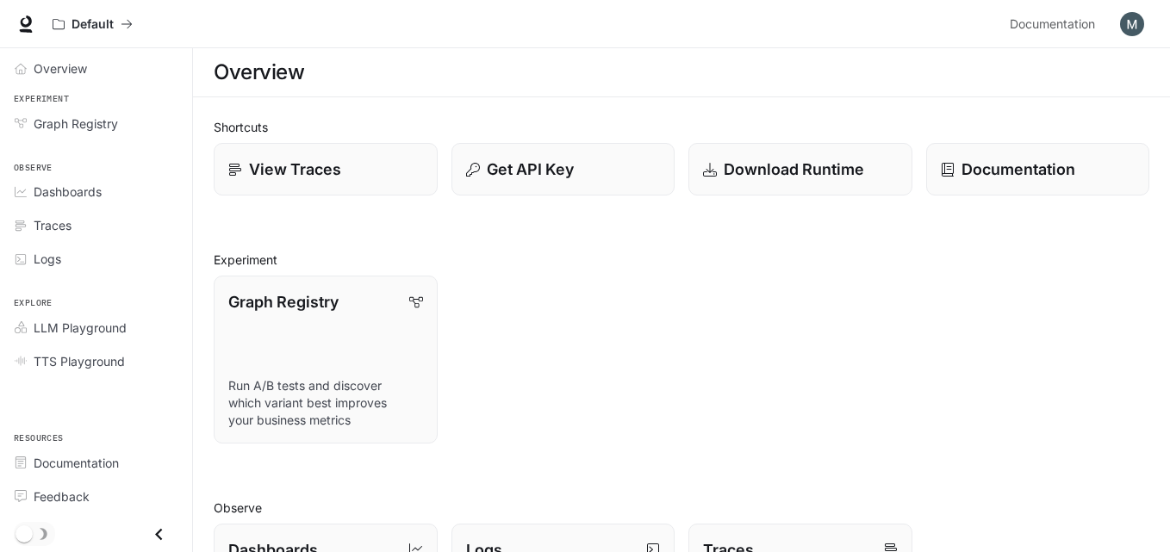 The image size is (1170, 552). What do you see at coordinates (326, 169) in the screenshot?
I see `a: View Traces` at bounding box center [326, 169].